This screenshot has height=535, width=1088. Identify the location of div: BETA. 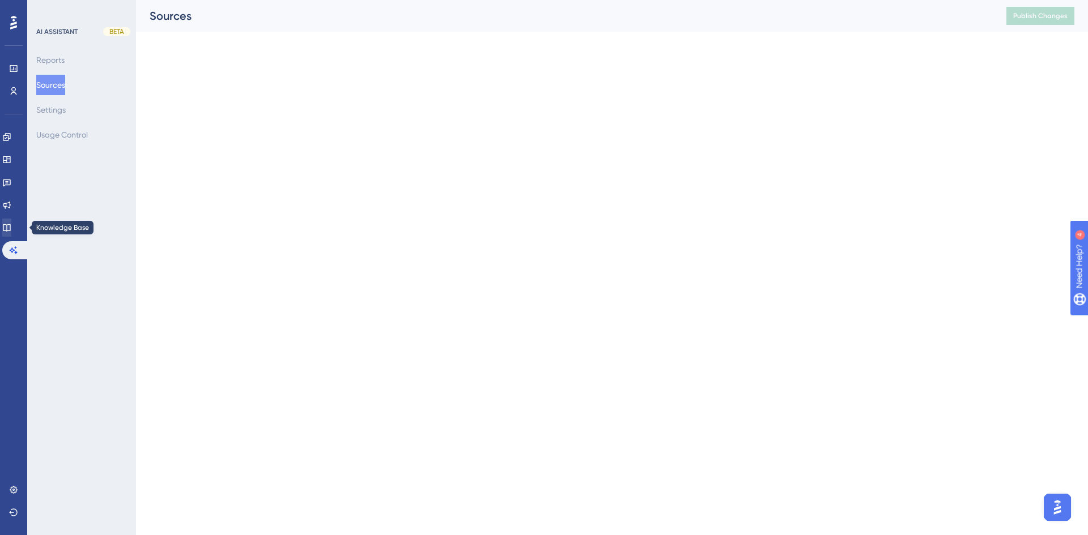
(117, 32).